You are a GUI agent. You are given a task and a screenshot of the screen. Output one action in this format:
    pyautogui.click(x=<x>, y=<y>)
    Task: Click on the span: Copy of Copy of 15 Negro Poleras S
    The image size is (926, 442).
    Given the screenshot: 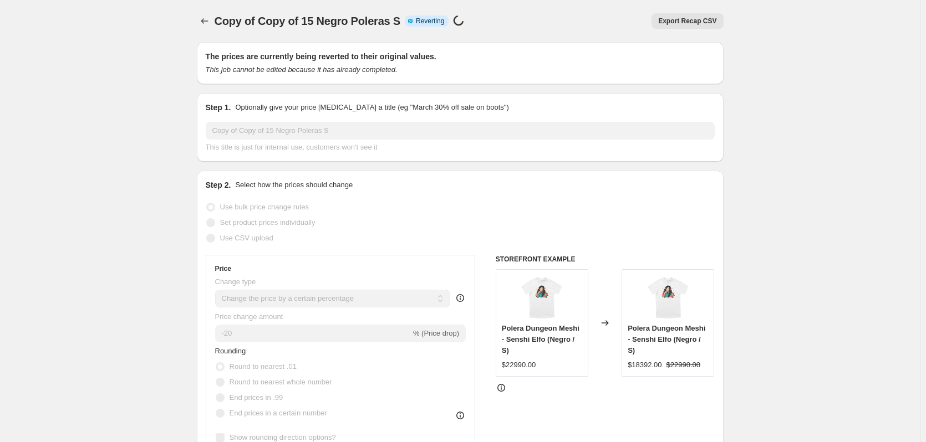 What is the action you would take?
    pyautogui.click(x=308, y=21)
    